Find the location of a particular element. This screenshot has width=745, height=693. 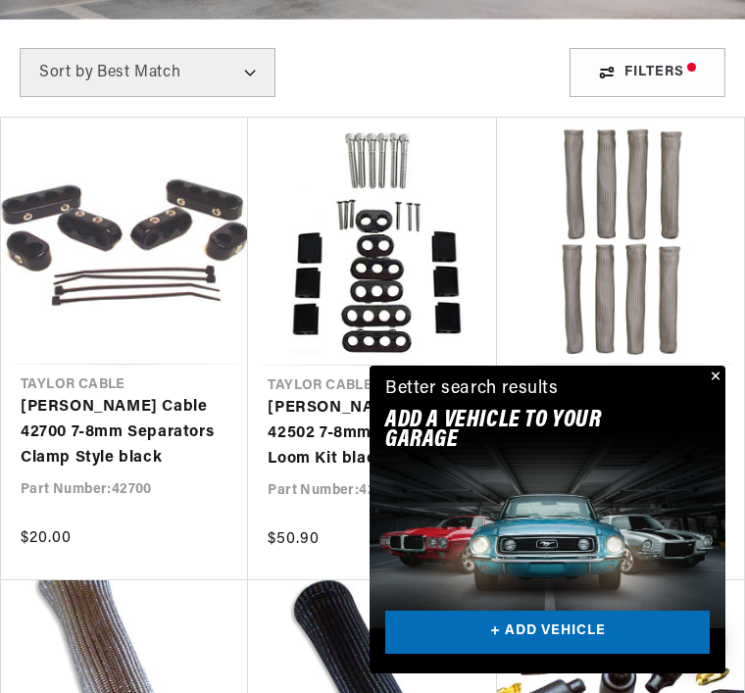

div: Better search results is located at coordinates (472, 389).